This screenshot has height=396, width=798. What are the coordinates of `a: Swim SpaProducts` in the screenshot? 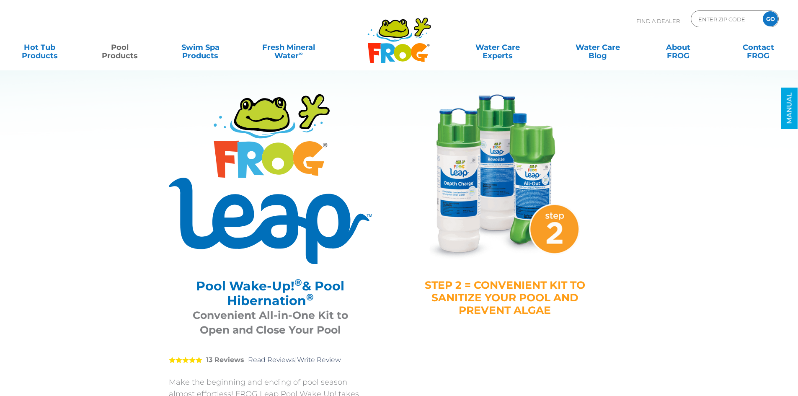 It's located at (200, 47).